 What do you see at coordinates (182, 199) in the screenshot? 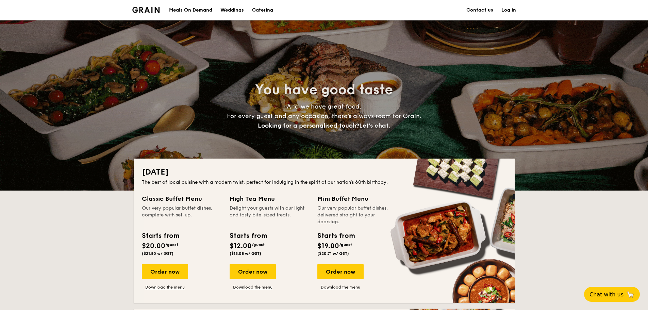
I see `div: Classic Buffet Menu` at bounding box center [182, 199].